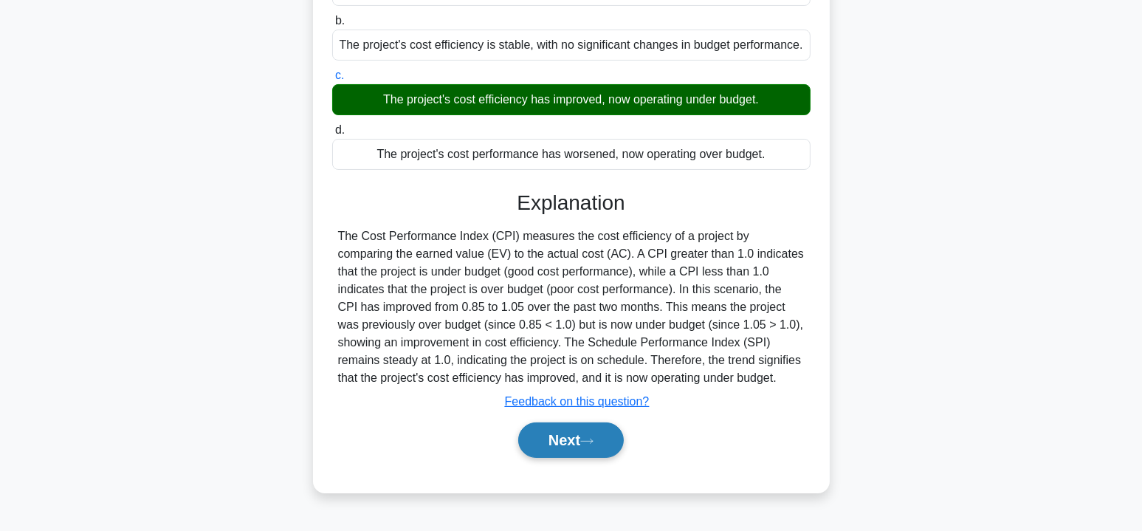 The width and height of the screenshot is (1142, 531). I want to click on h3: Explanation, so click(572, 203).